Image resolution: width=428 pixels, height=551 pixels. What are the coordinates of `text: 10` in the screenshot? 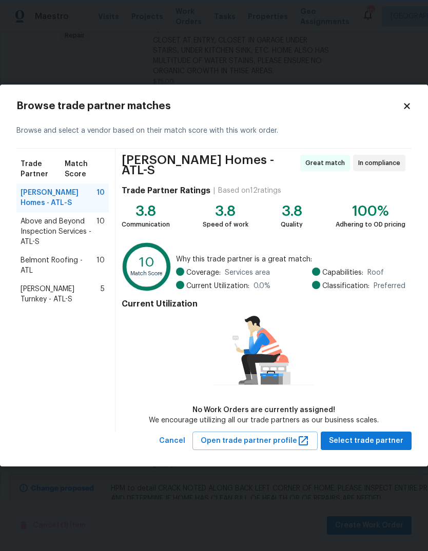 It's located at (147, 262).